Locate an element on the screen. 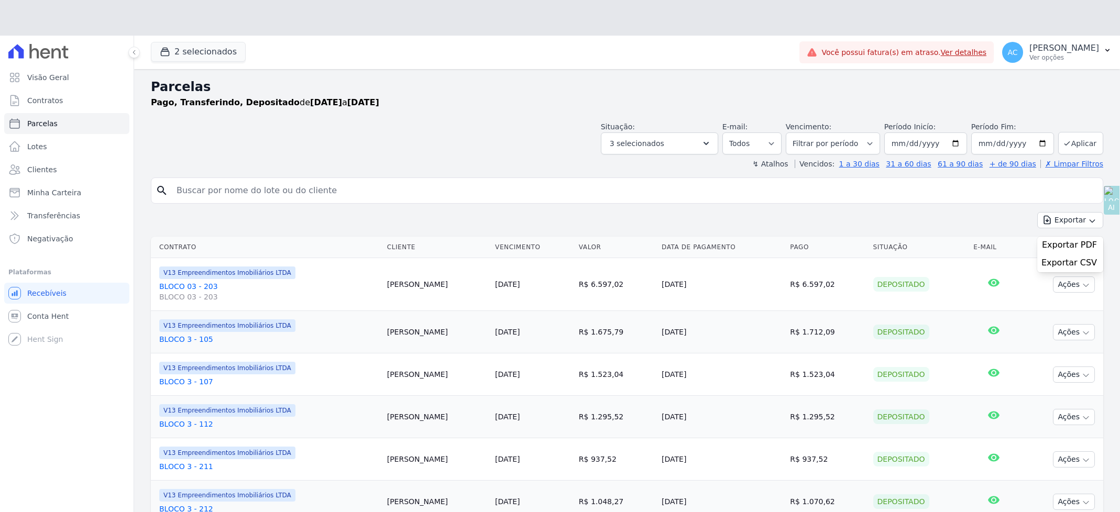  i: search is located at coordinates (162, 191).